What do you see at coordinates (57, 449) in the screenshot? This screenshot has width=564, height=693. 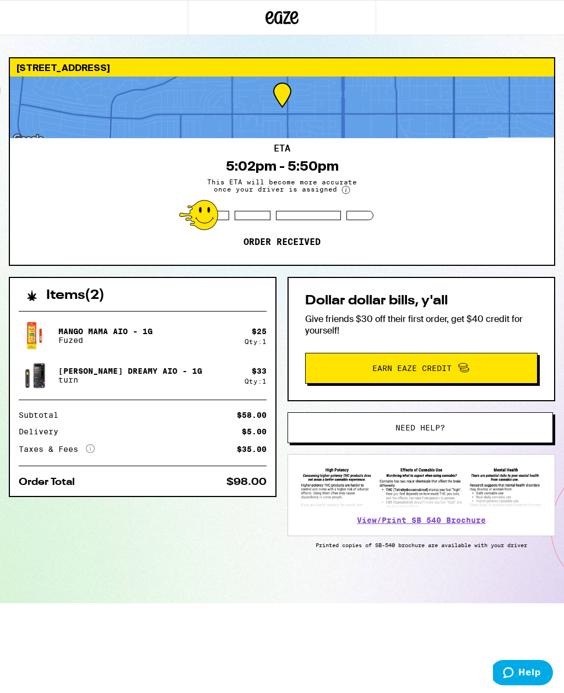 I see `div: Taxes & Fees` at bounding box center [57, 449].